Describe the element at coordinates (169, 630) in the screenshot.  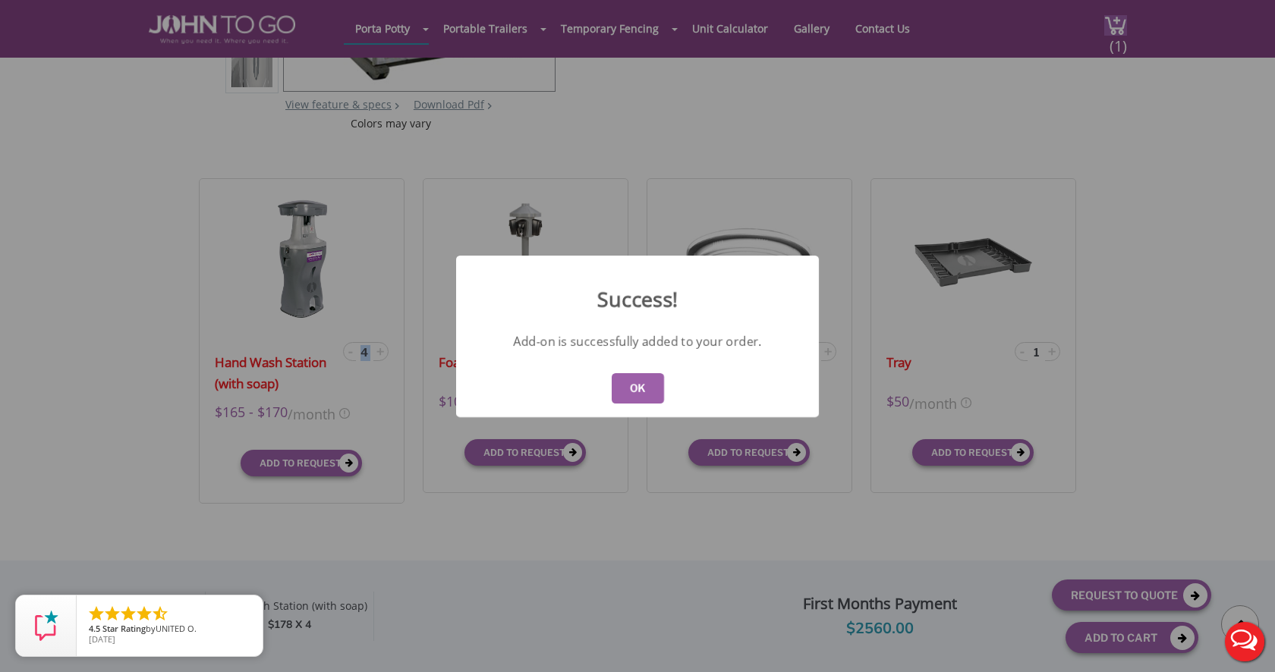
I see `span: by` at that location.